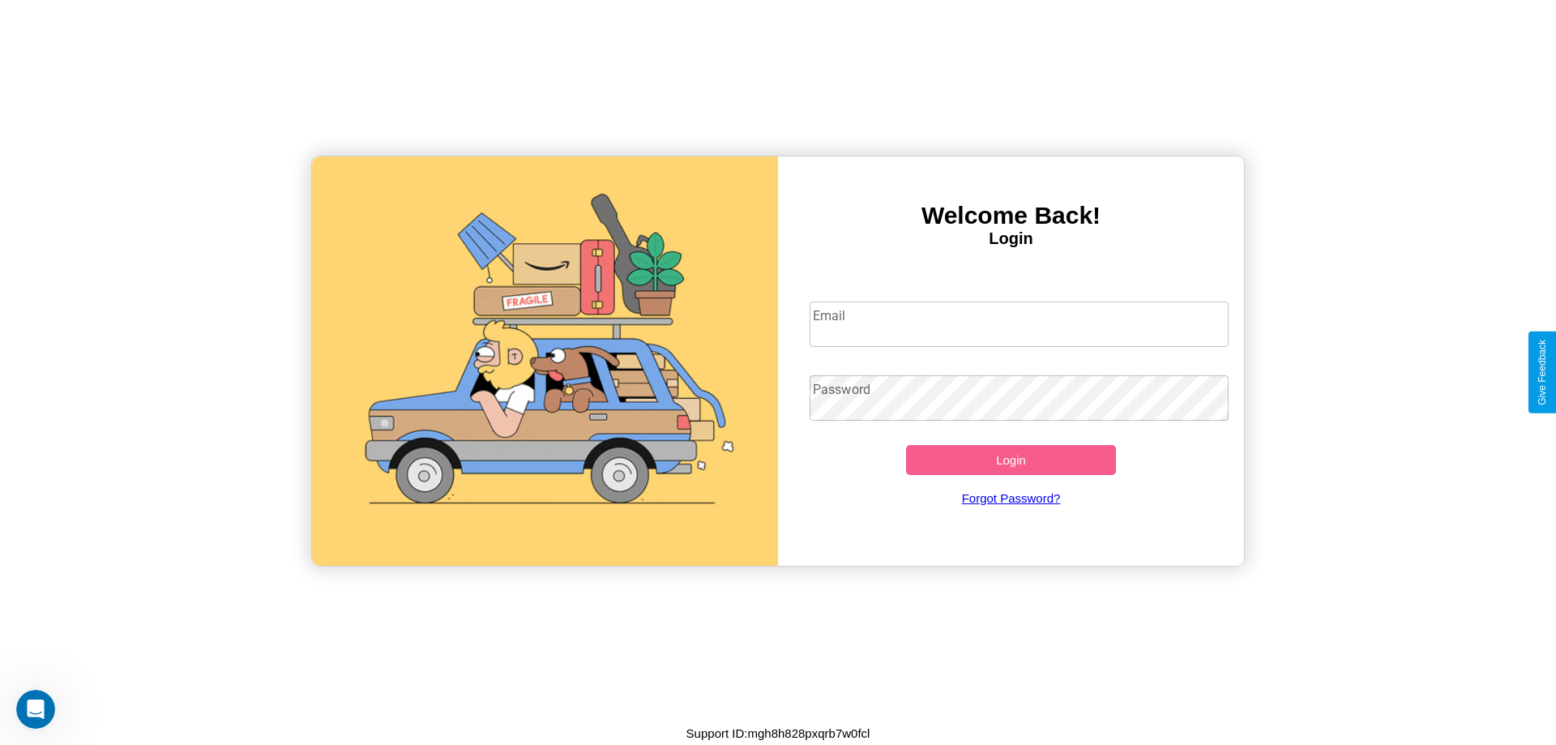  What do you see at coordinates (778, 733) in the screenshot?
I see `p: Support ID: mgh8h828pxqrb7w0fcl` at bounding box center [778, 733].